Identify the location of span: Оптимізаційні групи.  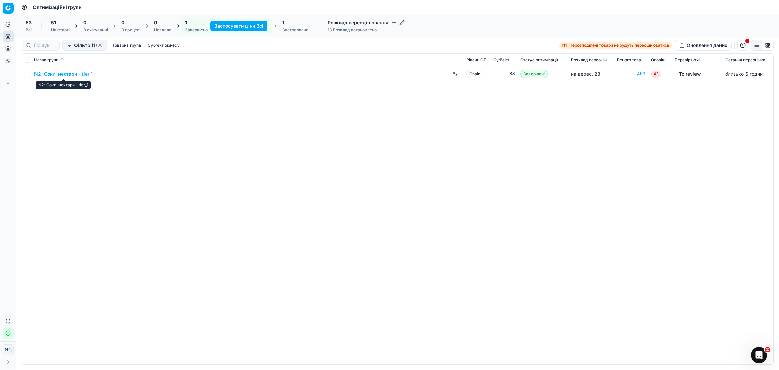
(57, 7).